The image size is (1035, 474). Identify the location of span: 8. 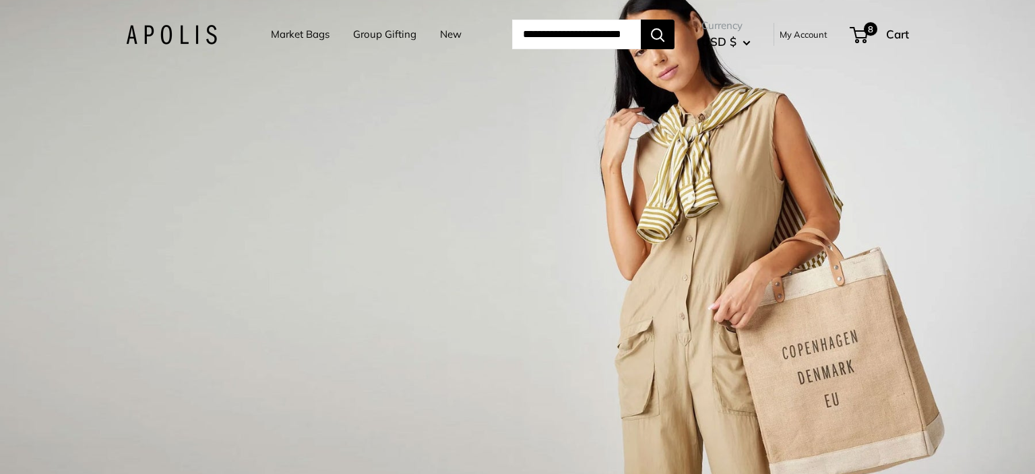
(871, 29).